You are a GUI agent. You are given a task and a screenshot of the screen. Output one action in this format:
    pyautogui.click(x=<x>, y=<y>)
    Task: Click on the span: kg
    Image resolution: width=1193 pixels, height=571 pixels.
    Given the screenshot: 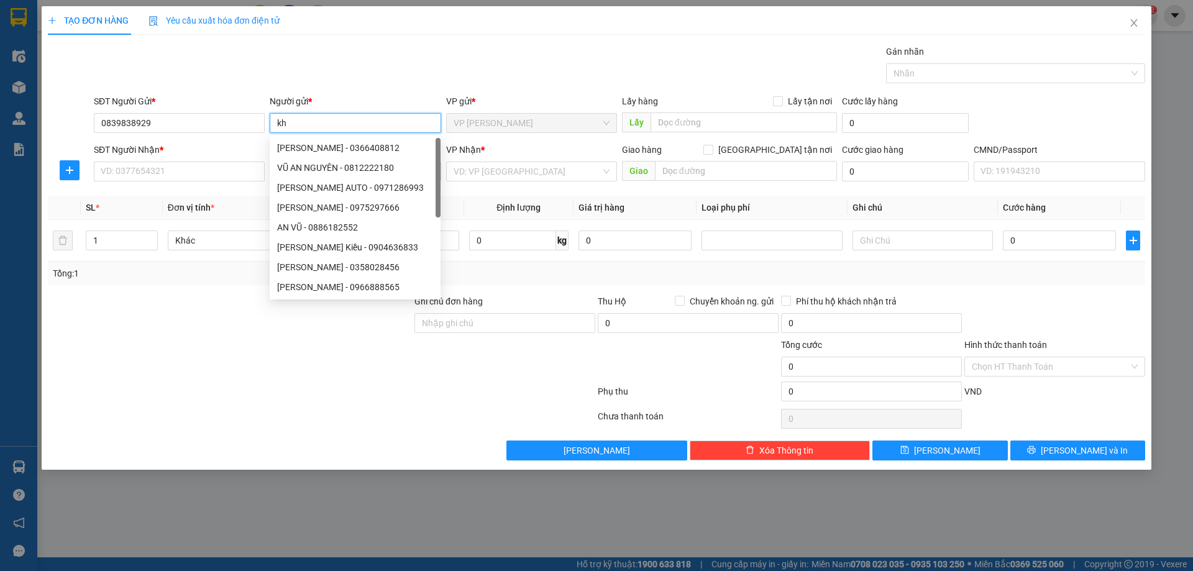 What is the action you would take?
    pyautogui.click(x=562, y=240)
    